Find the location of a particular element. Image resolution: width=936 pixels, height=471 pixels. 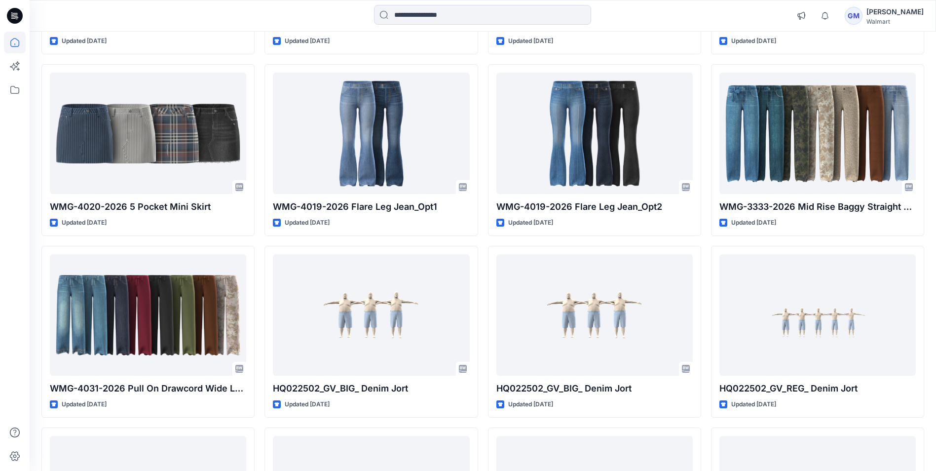

p: WMG-3333-2026 Mid Rise Baggy Straight Pant is located at coordinates (818, 207).